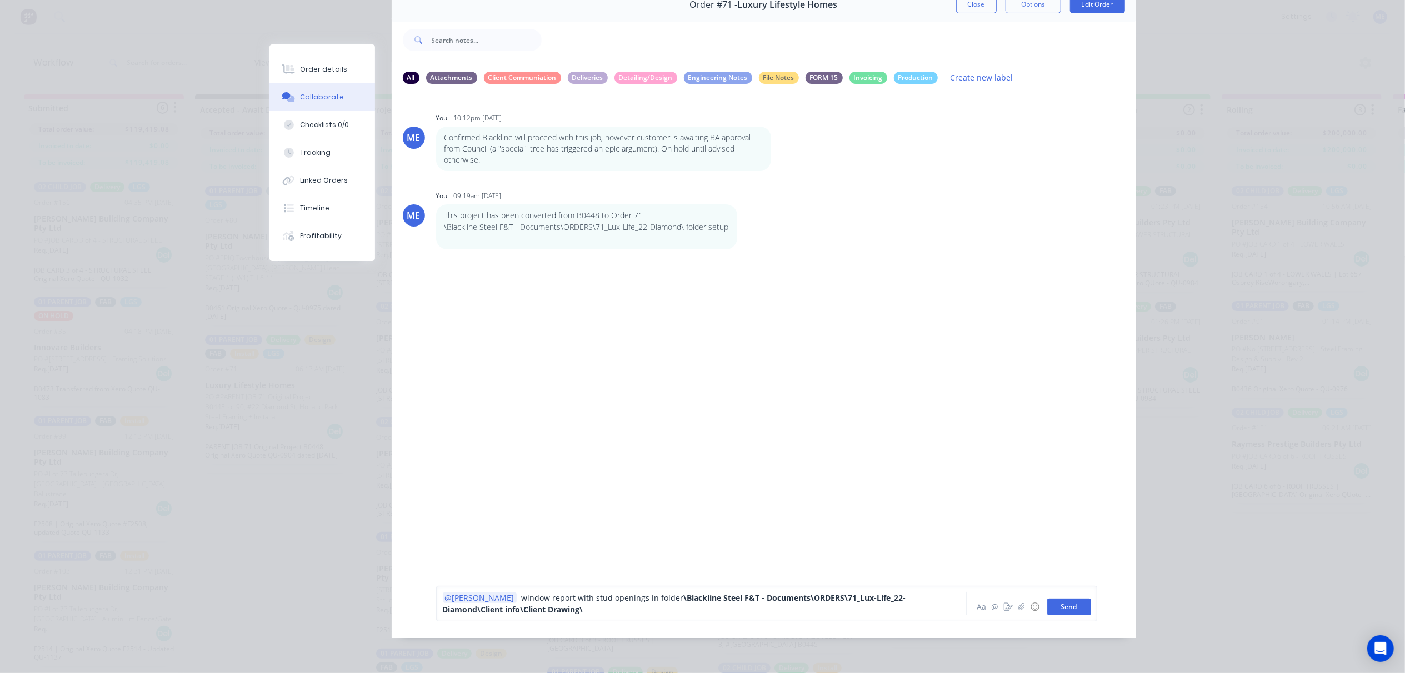  I want to click on div: Order details, so click(323, 69).